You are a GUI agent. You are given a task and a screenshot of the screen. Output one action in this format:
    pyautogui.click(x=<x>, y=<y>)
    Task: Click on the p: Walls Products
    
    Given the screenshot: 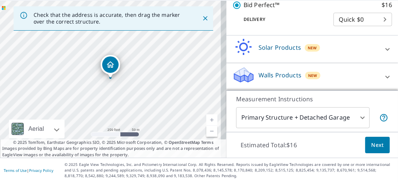 What is the action you would take?
    pyautogui.click(x=280, y=75)
    